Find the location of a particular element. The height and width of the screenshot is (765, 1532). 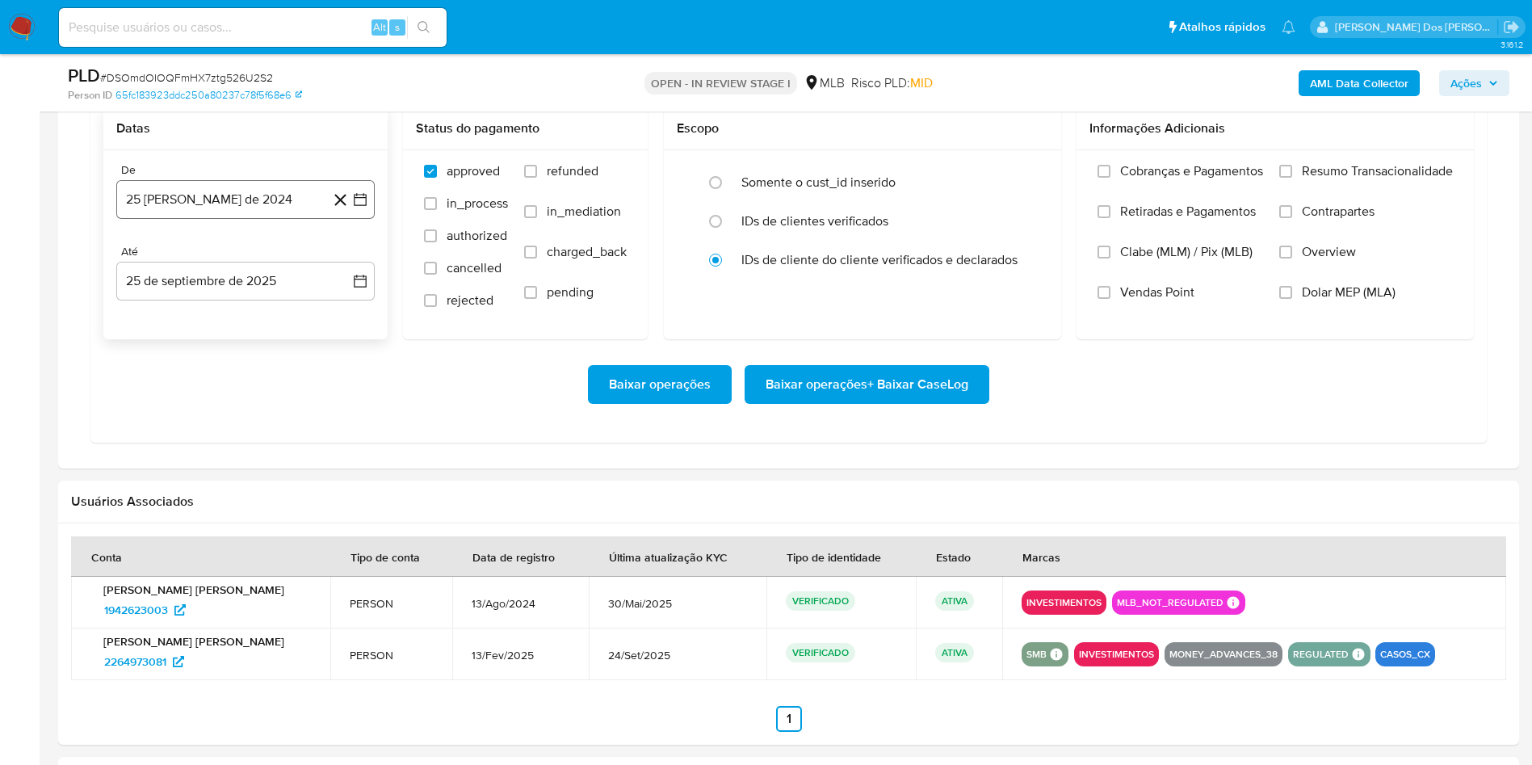

span: Alt is located at coordinates (380, 27).